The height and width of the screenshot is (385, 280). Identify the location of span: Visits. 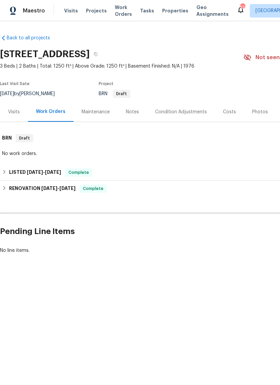
(71, 11).